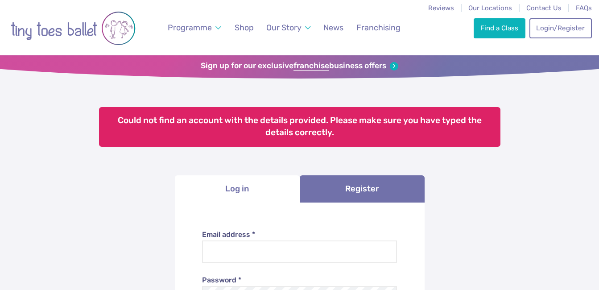 The width and height of the screenshot is (599, 290). I want to click on a: Contact Us, so click(543, 8).